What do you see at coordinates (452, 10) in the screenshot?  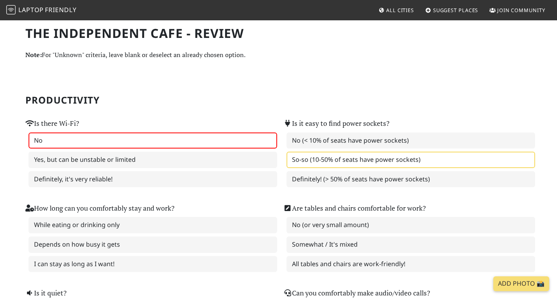 I see `a: Suggest Places` at bounding box center [452, 10].